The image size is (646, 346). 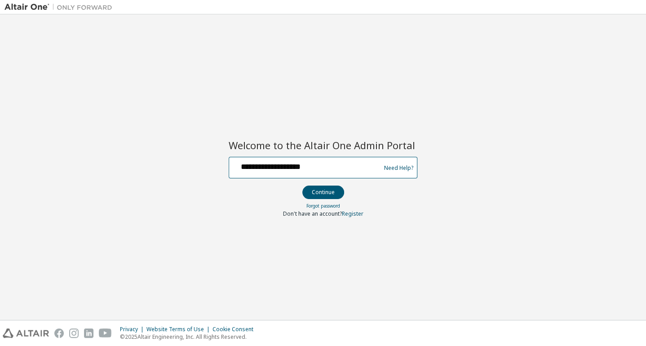 I want to click on a: Forgot password, so click(x=323, y=206).